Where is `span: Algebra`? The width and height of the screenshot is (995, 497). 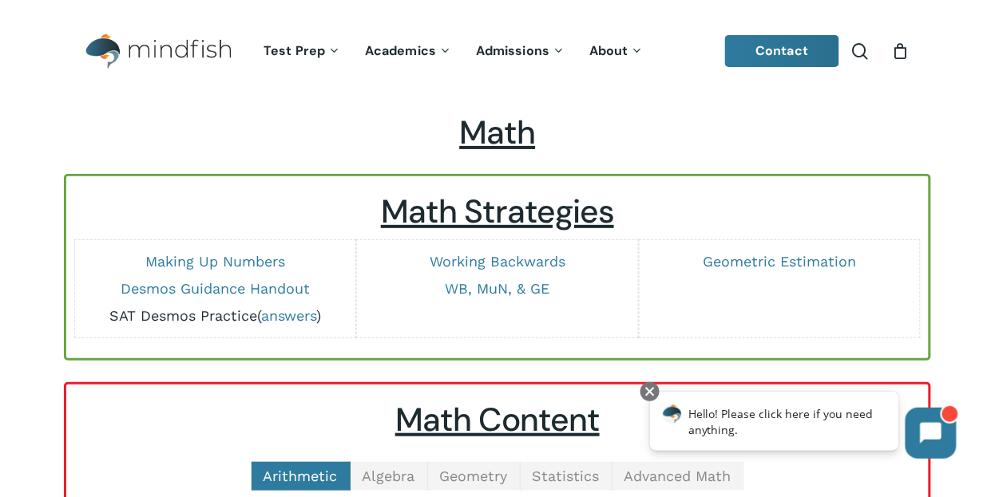 span: Algebra is located at coordinates (389, 476).